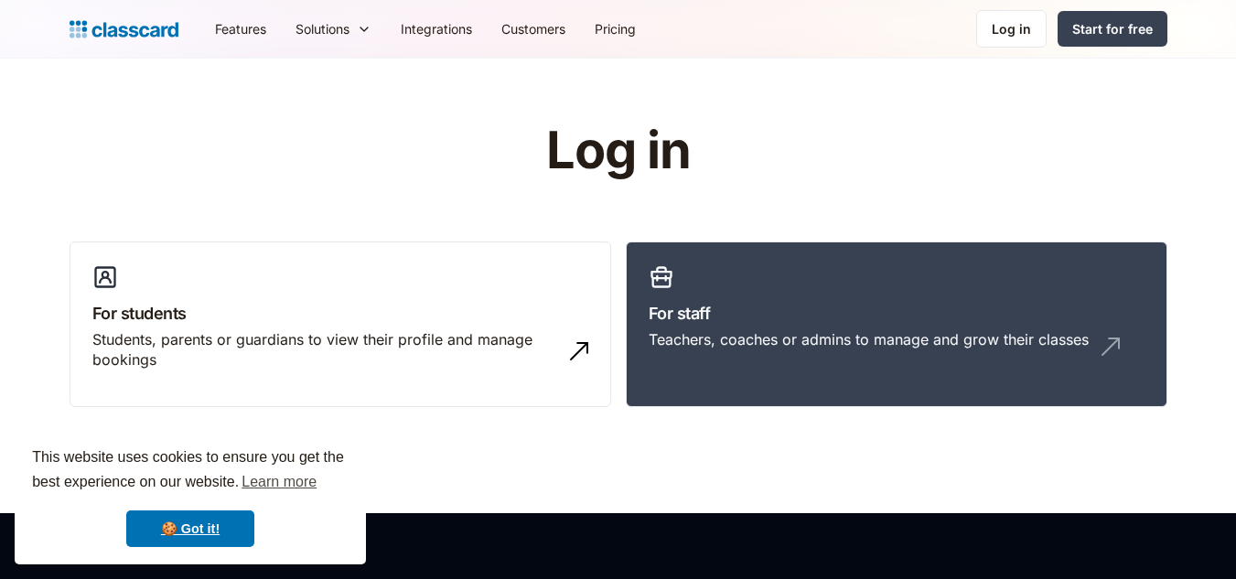 This screenshot has height=579, width=1236. What do you see at coordinates (322, 349) in the screenshot?
I see `div: Students, parents or guardians to view their profile and manage bookings` at bounding box center [322, 349].